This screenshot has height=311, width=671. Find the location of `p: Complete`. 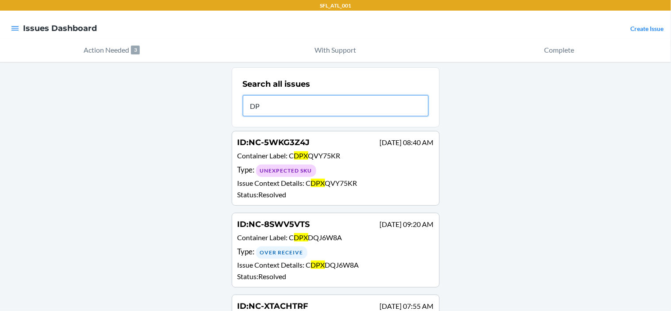

p: Complete is located at coordinates (559, 50).